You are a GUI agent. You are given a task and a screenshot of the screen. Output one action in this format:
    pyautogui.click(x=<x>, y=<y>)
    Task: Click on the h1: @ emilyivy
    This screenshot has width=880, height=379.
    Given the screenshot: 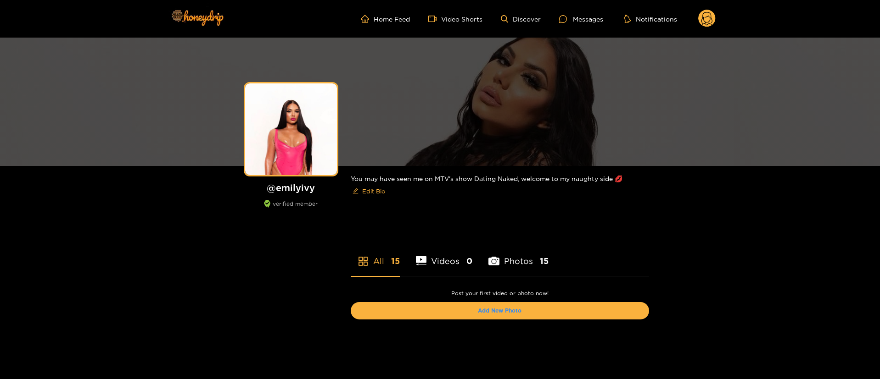 What is the action you would take?
    pyautogui.click(x=291, y=188)
    